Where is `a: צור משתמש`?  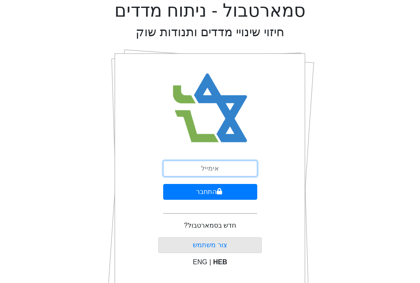
a: צור משתמש is located at coordinates (210, 245).